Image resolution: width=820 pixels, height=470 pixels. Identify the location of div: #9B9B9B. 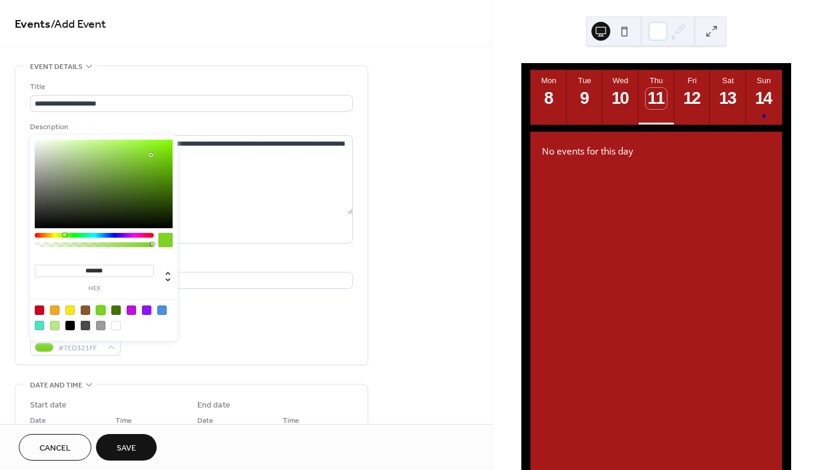
(101, 325).